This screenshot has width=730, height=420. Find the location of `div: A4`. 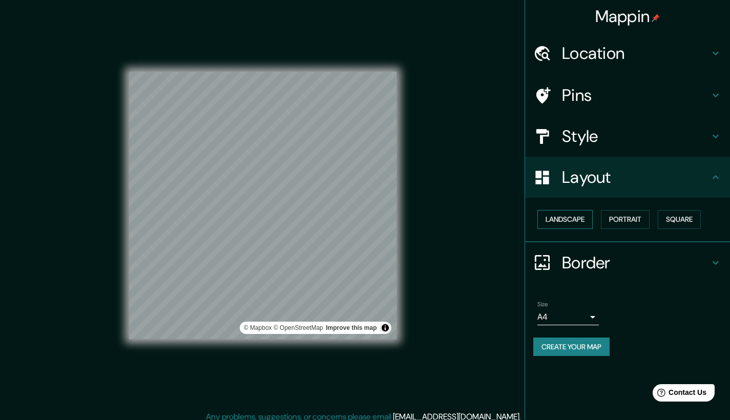

div: A4 is located at coordinates (568, 317).